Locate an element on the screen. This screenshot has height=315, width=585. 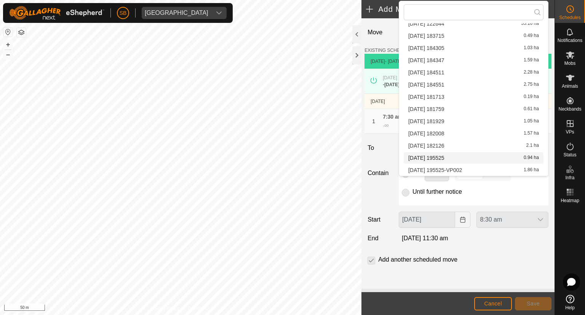
label: Start is located at coordinates (380, 220).